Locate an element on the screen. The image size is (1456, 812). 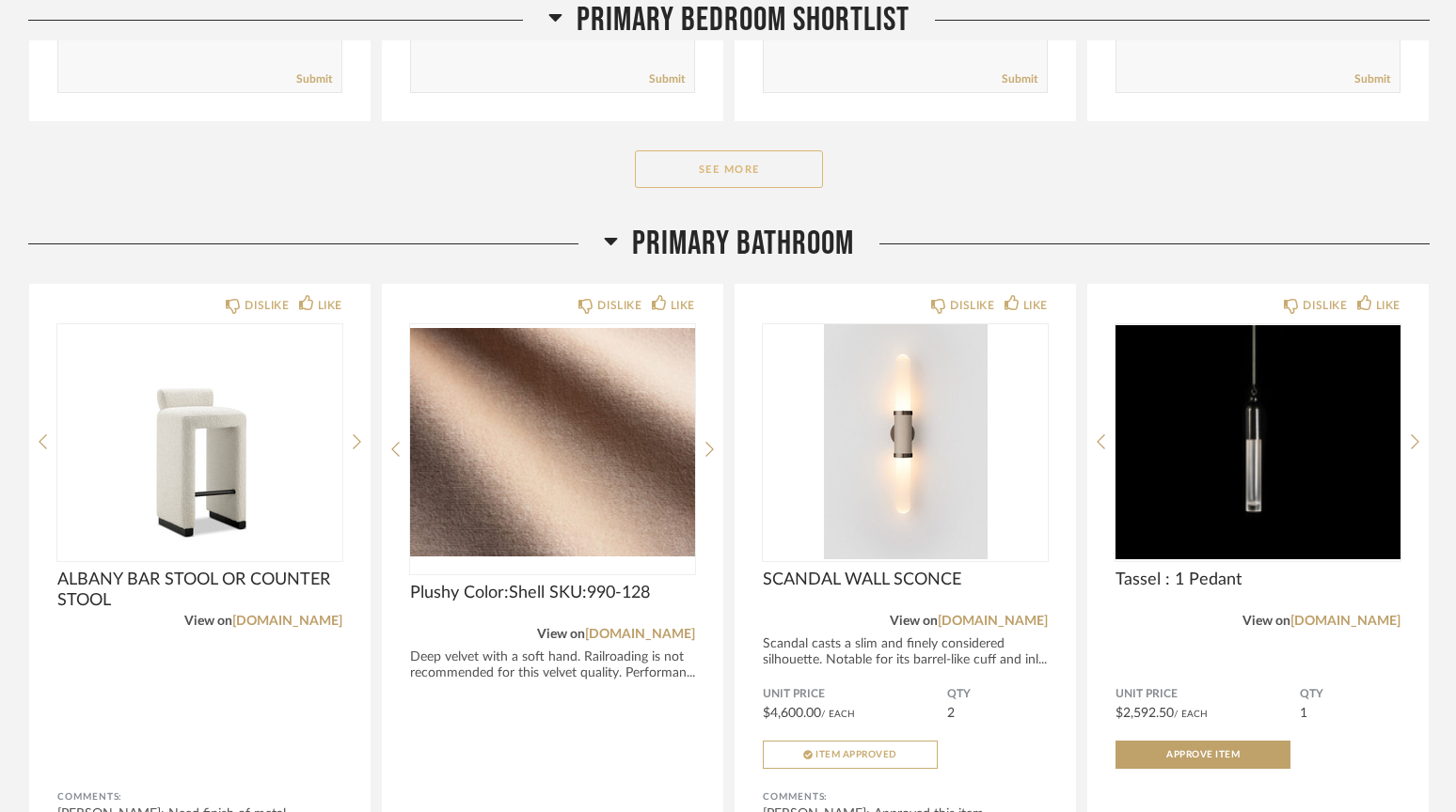
div: Scandal casts a slim and finely considered silhouette. Notable for its barrel-like cuff and inl... is located at coordinates (905, 652).